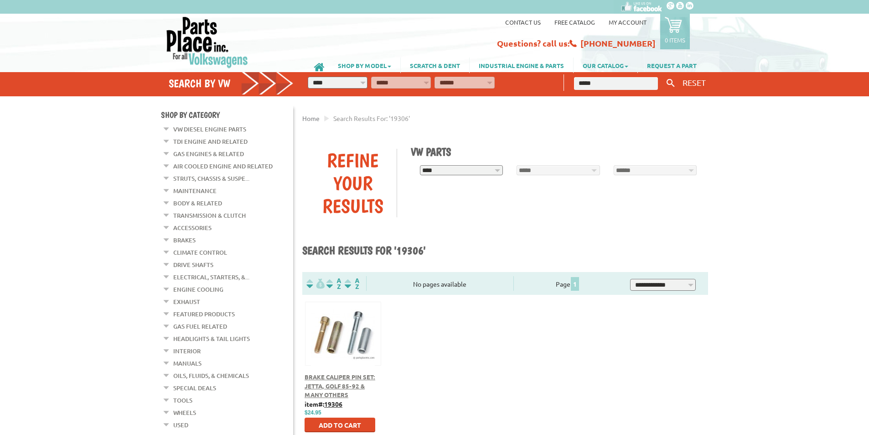 The width and height of the screenshot is (869, 435). Describe the element at coordinates (353, 183) in the screenshot. I see `div: Refine Your Results` at that location.